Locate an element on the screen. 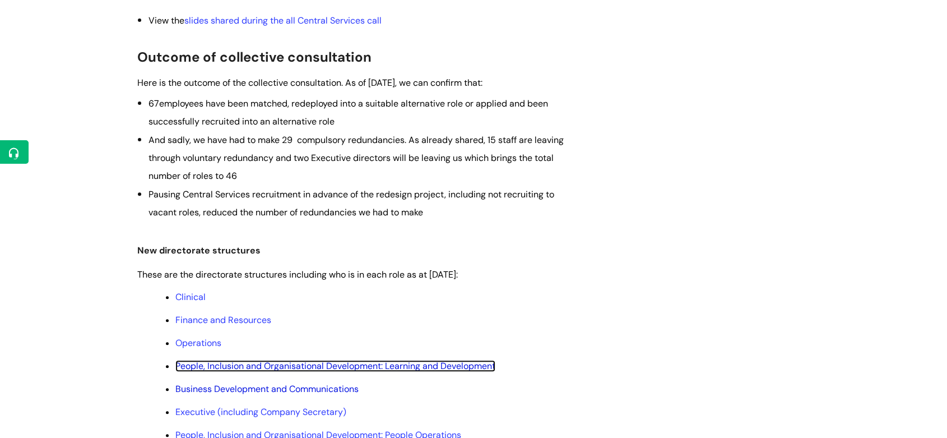 This screenshot has width=947, height=438. span: 67 is located at coordinates (154, 103).